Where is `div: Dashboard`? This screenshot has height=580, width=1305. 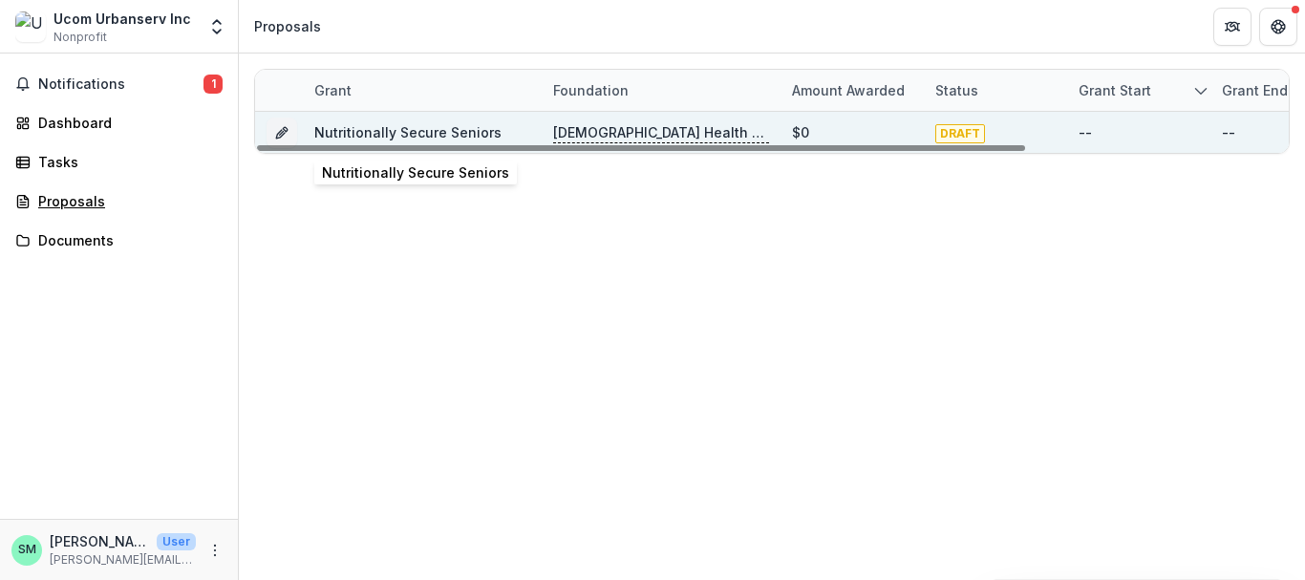 div: Dashboard is located at coordinates (126, 122).